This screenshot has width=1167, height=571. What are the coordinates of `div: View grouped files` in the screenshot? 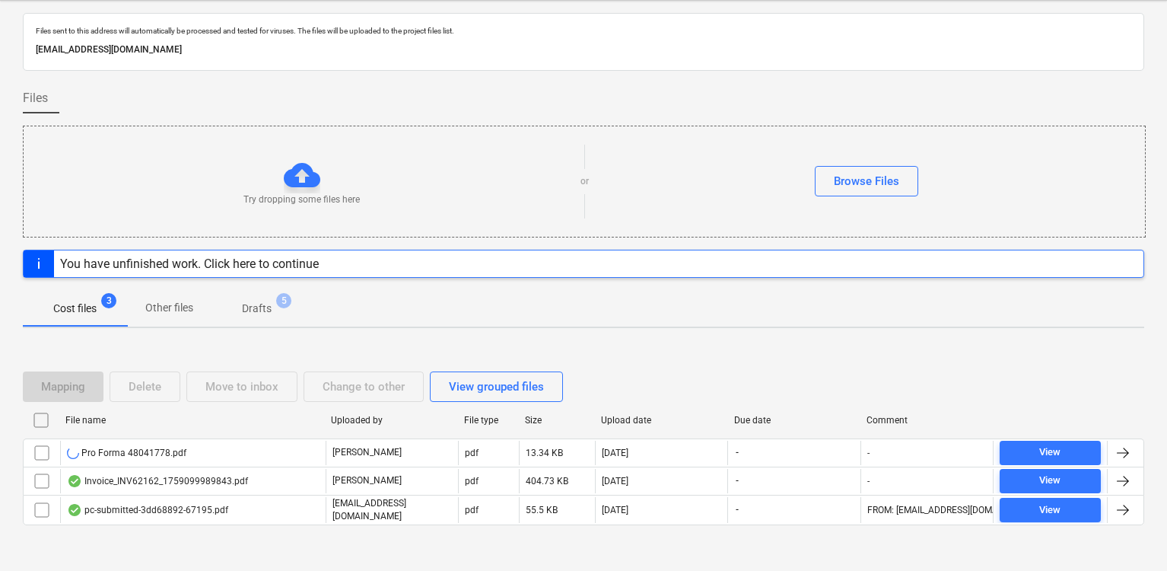 It's located at (496, 386).